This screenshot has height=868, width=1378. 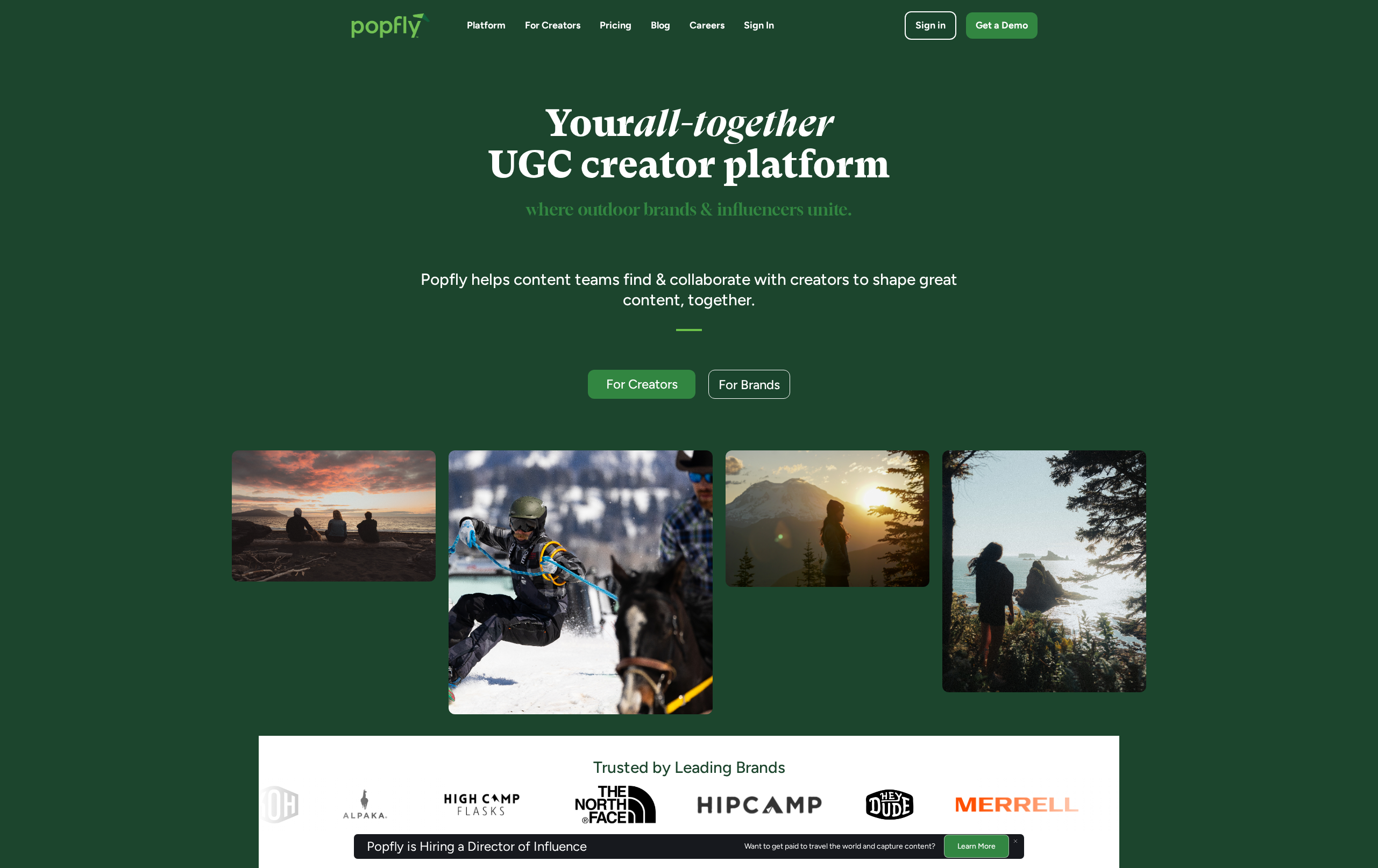 What do you see at coordinates (689, 289) in the screenshot?
I see `h3: Popfly helps content teams find & collaborate with creators to shape great content, together.` at bounding box center [689, 289].